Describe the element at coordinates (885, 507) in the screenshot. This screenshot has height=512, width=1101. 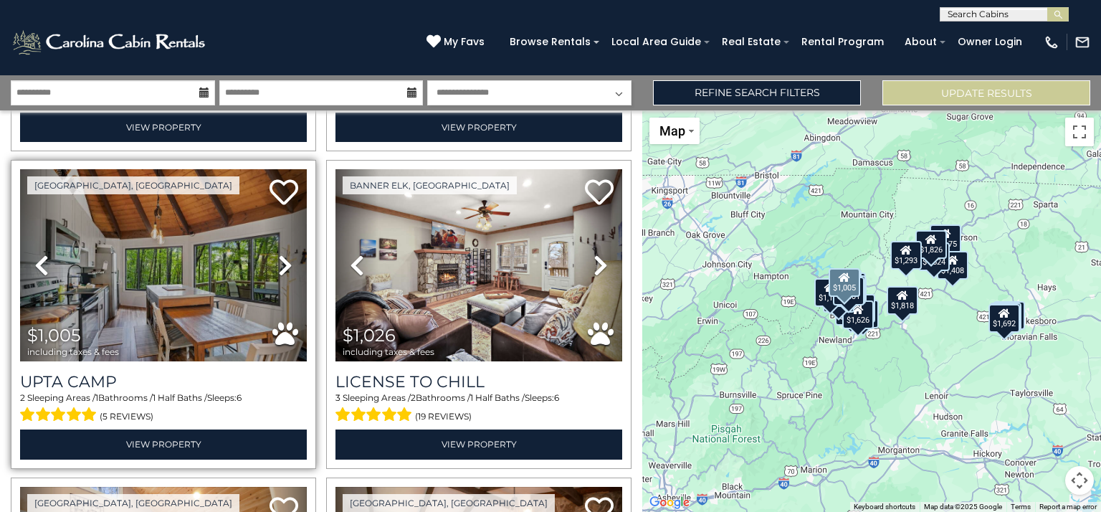
I see `button: Keyboard shortcuts` at that location.